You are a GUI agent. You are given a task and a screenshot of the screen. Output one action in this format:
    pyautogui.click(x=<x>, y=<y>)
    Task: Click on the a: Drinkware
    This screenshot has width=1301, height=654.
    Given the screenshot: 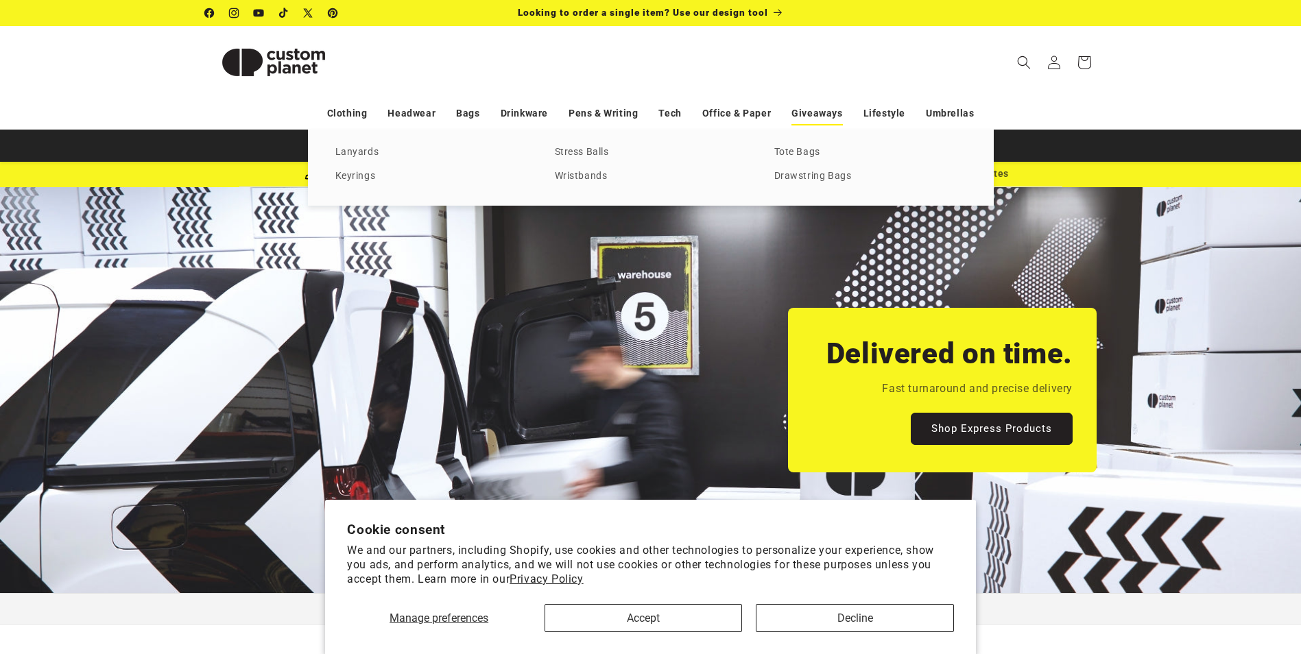 What is the action you would take?
    pyautogui.click(x=524, y=113)
    